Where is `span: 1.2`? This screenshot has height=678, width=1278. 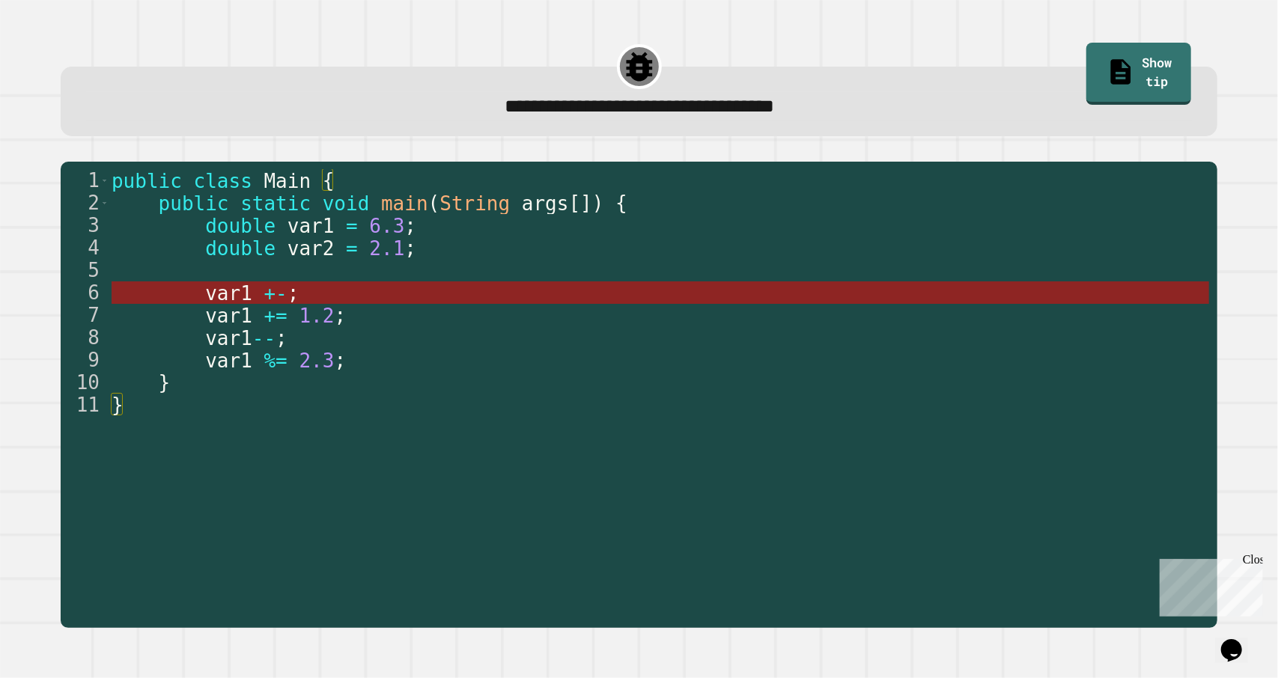
span: 1.2 is located at coordinates (317, 316).